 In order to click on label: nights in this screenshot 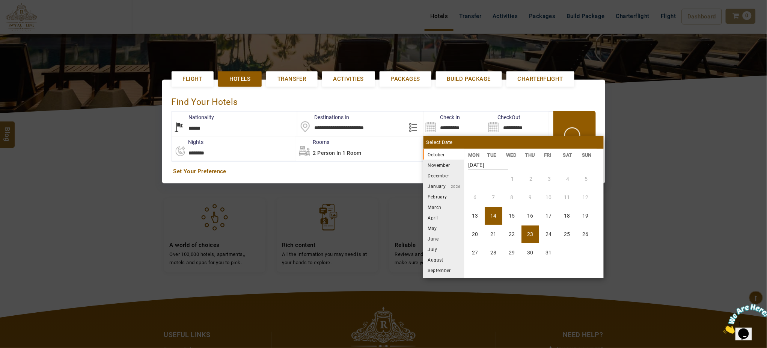, I will do `click(188, 142)`.